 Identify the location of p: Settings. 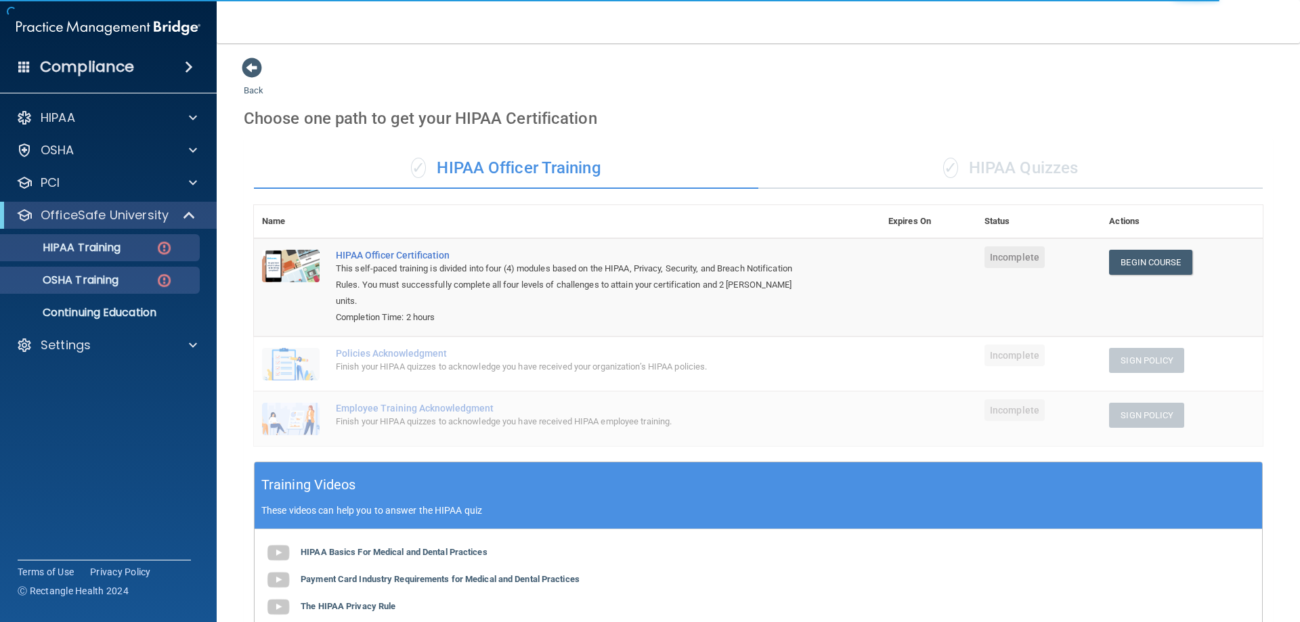
(66, 345).